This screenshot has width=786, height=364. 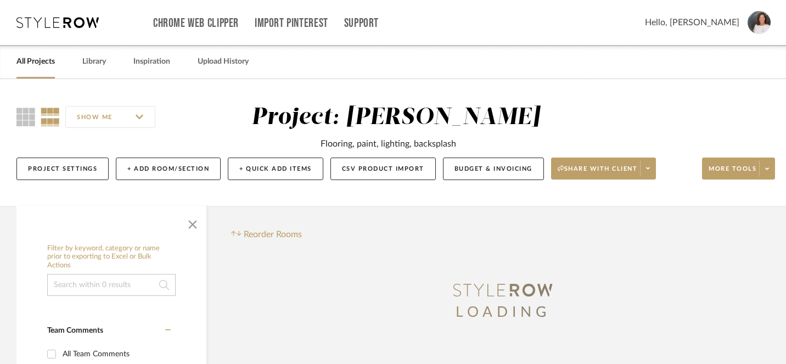 I want to click on button: + Add Room/Section, so click(x=168, y=169).